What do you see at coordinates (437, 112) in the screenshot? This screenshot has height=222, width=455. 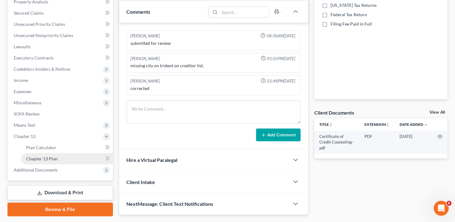 I see `a: View All` at bounding box center [437, 112].